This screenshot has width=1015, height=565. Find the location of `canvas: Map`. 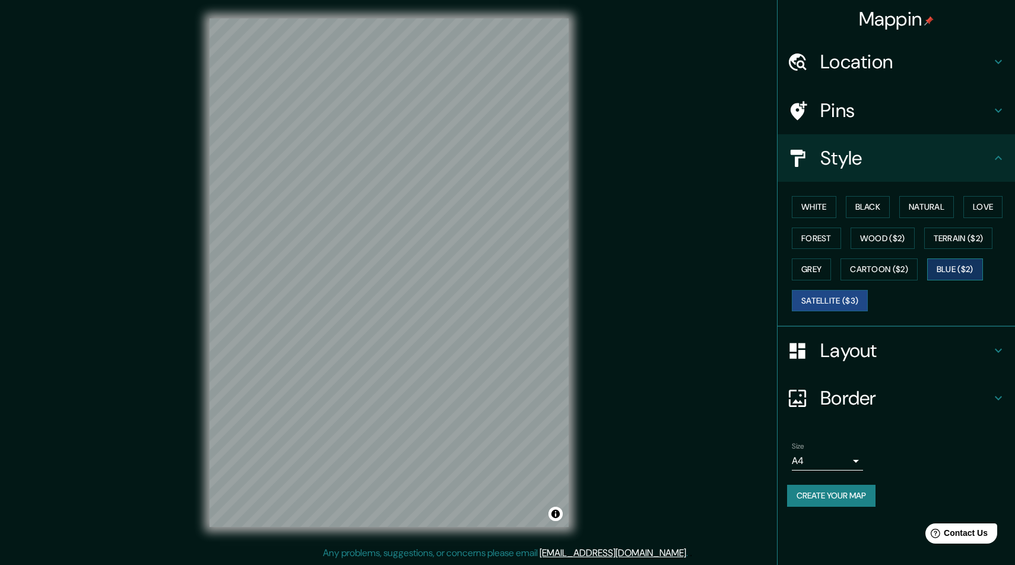

canvas: Map is located at coordinates (389, 273).